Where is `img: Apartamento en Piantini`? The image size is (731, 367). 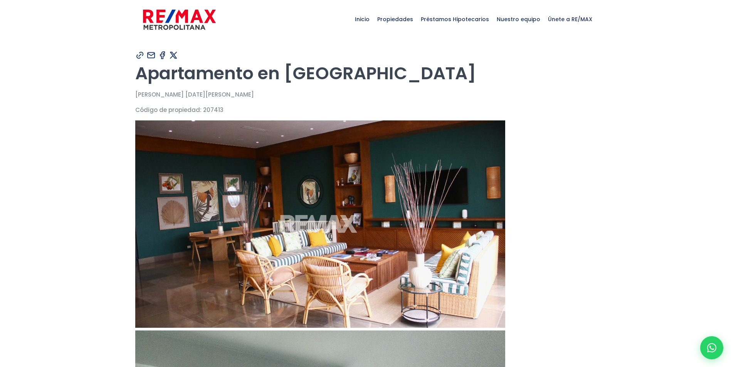
img: Apartamento en Piantini is located at coordinates (320, 224).